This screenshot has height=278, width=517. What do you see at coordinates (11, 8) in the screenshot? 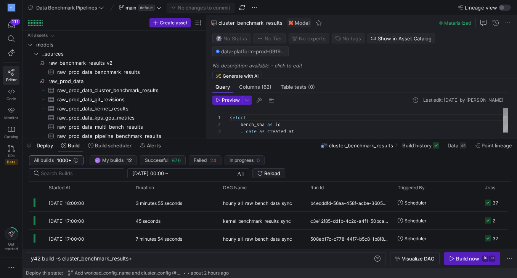
I see `div: M` at bounding box center [11, 8].